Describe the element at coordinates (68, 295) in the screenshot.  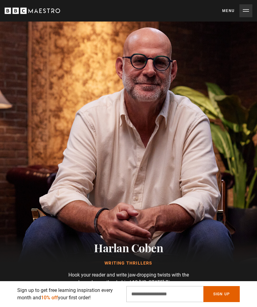
I see `p: Sign up to get free learning inspiration every month and your first order!` at that location.